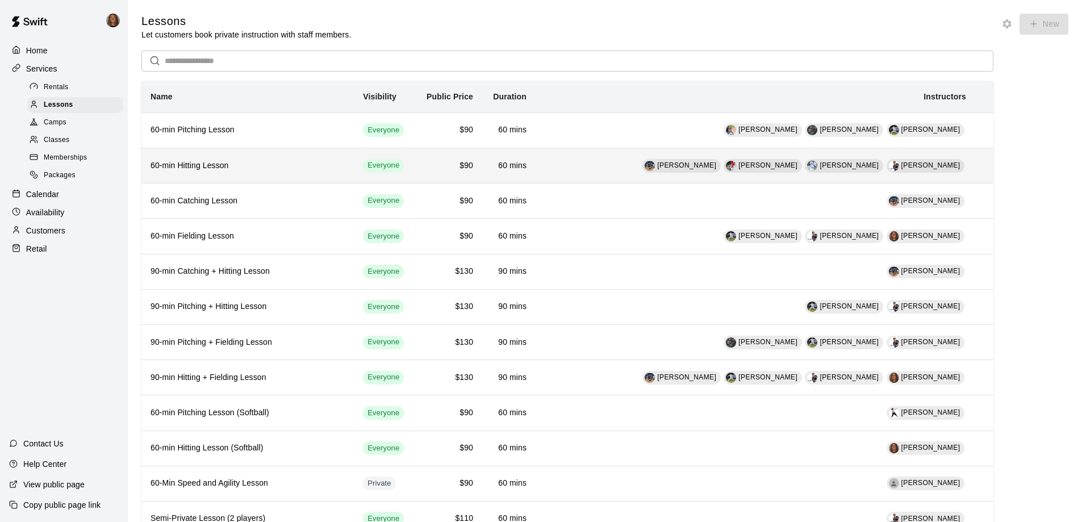 Image resolution: width=1082 pixels, height=522 pixels. What do you see at coordinates (731, 166) in the screenshot?
I see `div: Jeremy Ware` at bounding box center [731, 166].